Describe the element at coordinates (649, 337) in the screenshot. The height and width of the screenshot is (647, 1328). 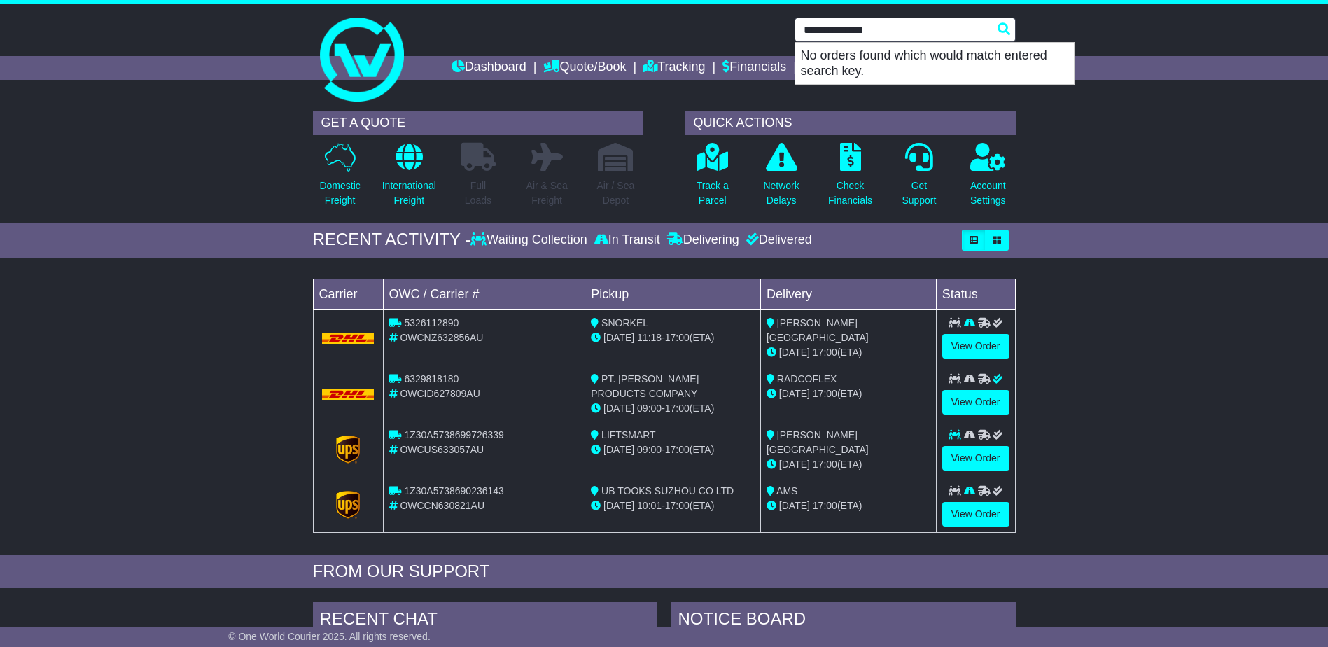
I see `span: 11:18` at that location.